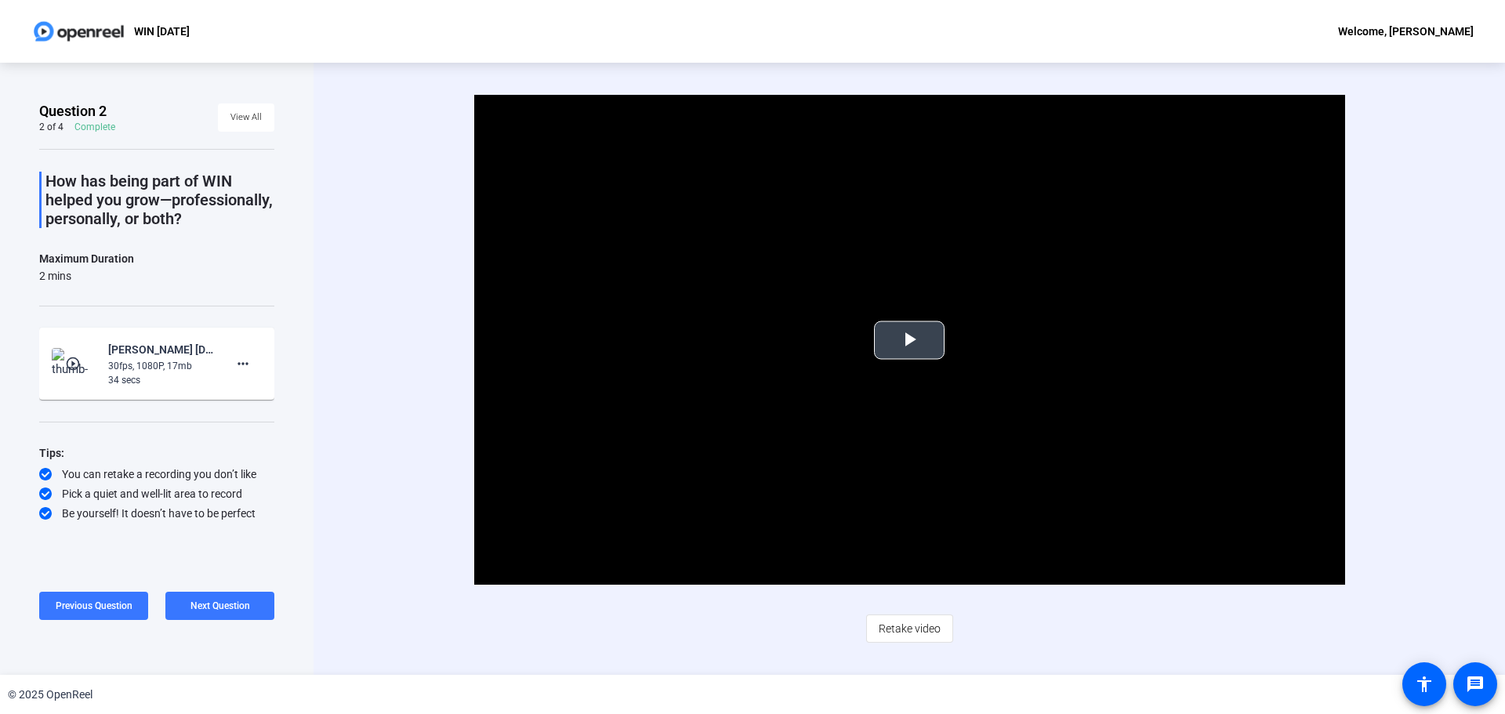 The height and width of the screenshot is (714, 1505). I want to click on span: Next Question, so click(220, 606).